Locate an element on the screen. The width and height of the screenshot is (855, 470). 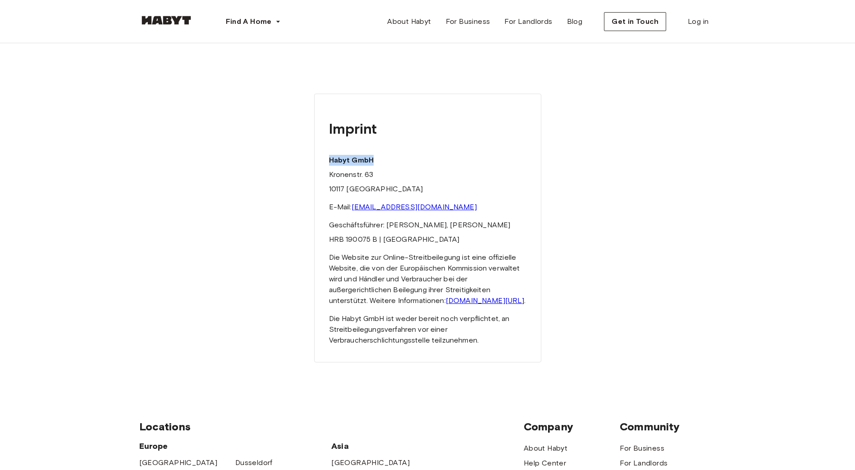
span: Asia is located at coordinates (379, 447).